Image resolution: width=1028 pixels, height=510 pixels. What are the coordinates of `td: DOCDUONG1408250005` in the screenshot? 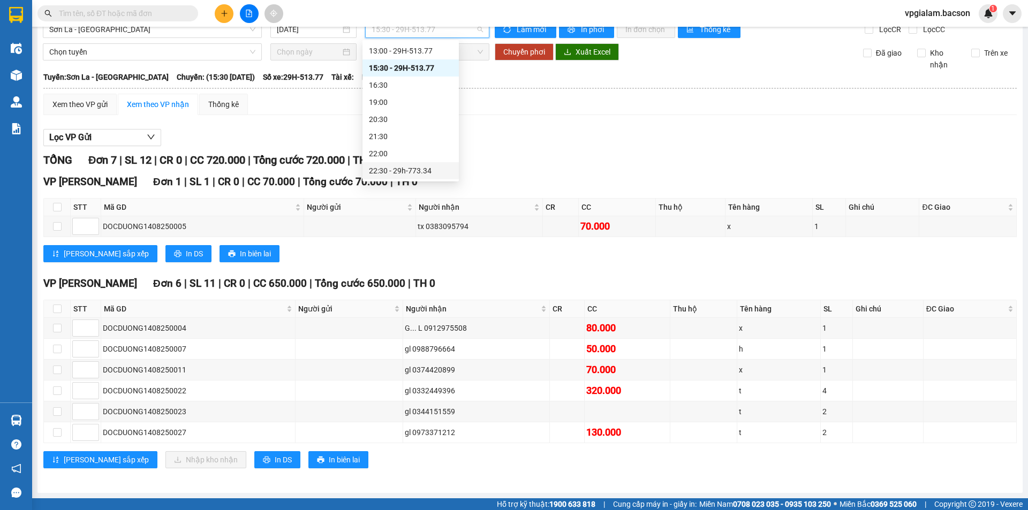 It's located at (202, 226).